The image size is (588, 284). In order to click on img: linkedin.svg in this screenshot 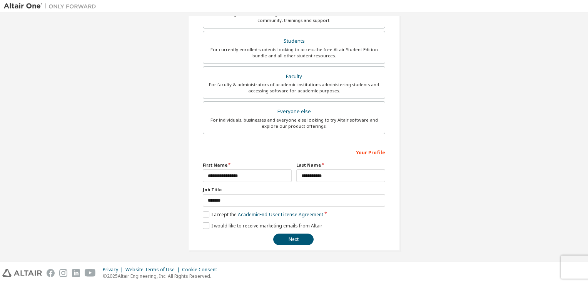, I will do `click(76, 273)`.